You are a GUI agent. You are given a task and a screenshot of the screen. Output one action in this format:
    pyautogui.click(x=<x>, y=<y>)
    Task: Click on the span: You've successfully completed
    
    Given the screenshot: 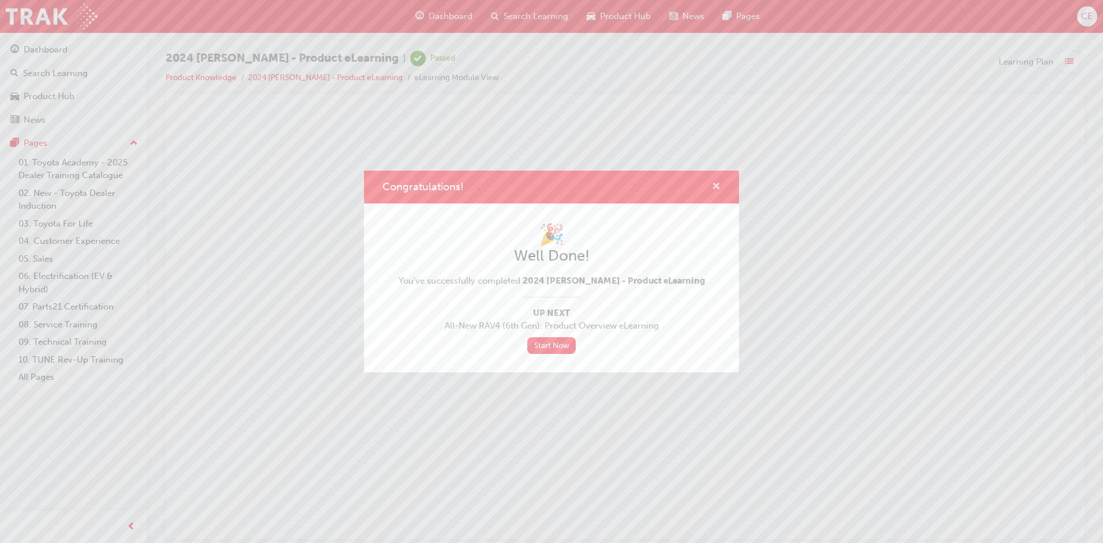 What is the action you would take?
    pyautogui.click(x=552, y=281)
    